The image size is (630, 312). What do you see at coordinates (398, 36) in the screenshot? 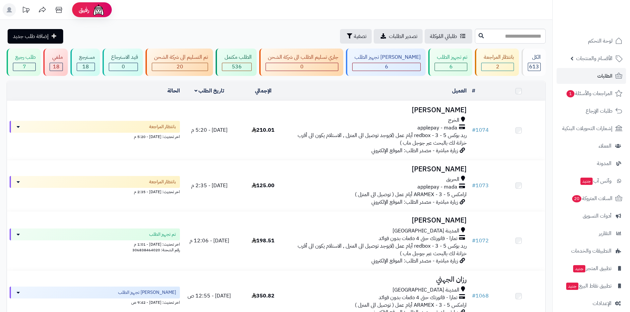
I see `a: تصدير الطلبات` at bounding box center [398, 36].